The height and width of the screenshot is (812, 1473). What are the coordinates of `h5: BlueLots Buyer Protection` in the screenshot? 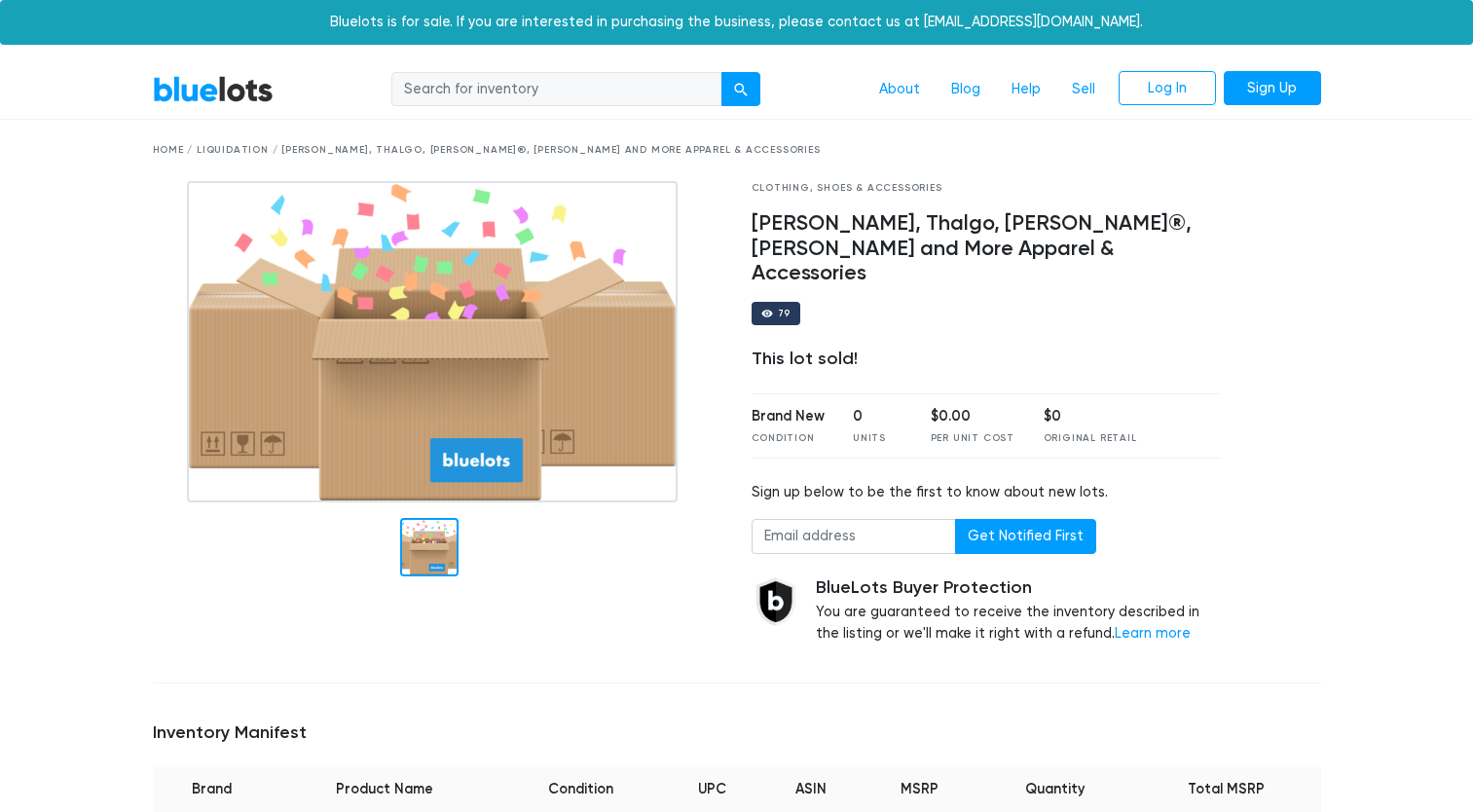 It's located at (1018, 588).